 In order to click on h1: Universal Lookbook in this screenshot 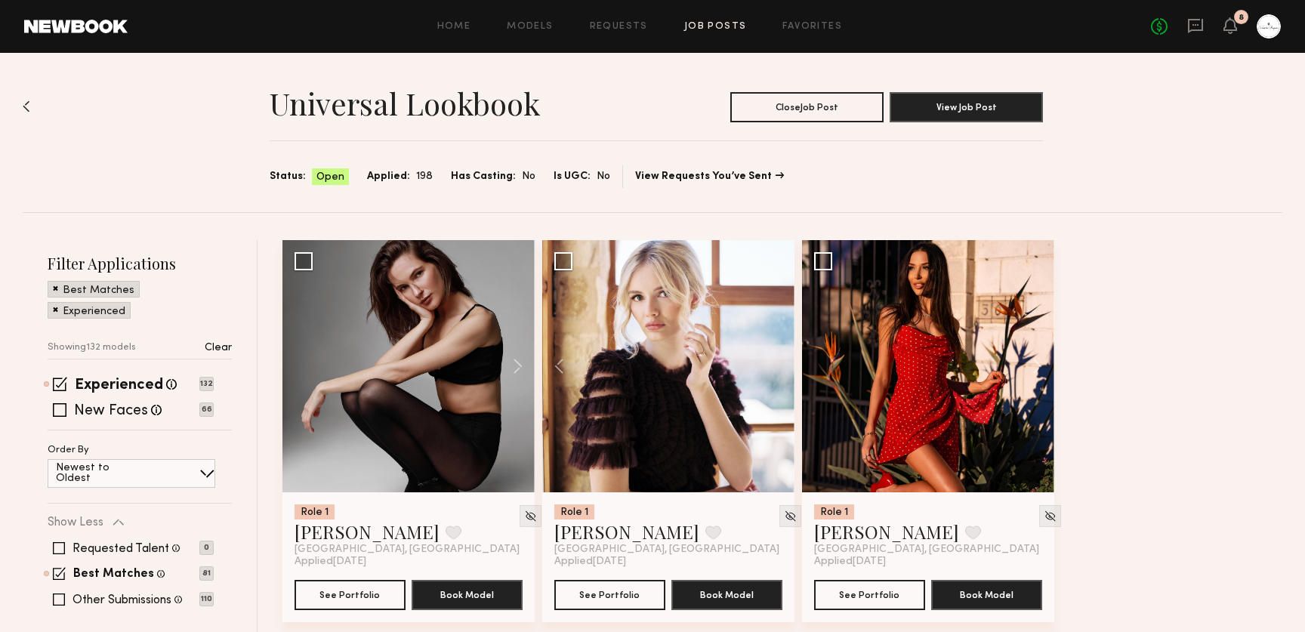, I will do `click(405, 103)`.